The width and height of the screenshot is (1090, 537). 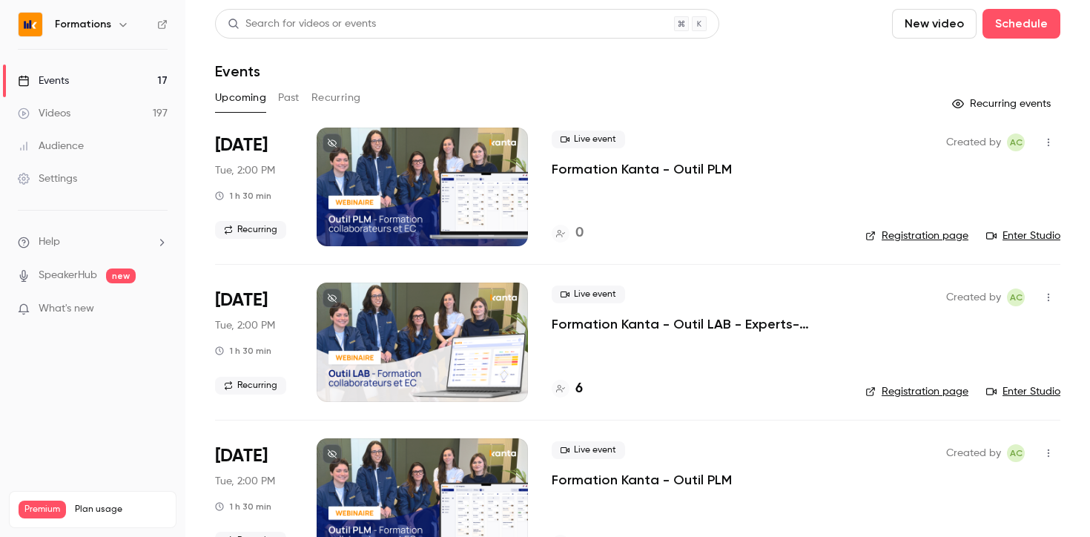 What do you see at coordinates (567, 389) in the screenshot?
I see `a: 6` at bounding box center [567, 389].